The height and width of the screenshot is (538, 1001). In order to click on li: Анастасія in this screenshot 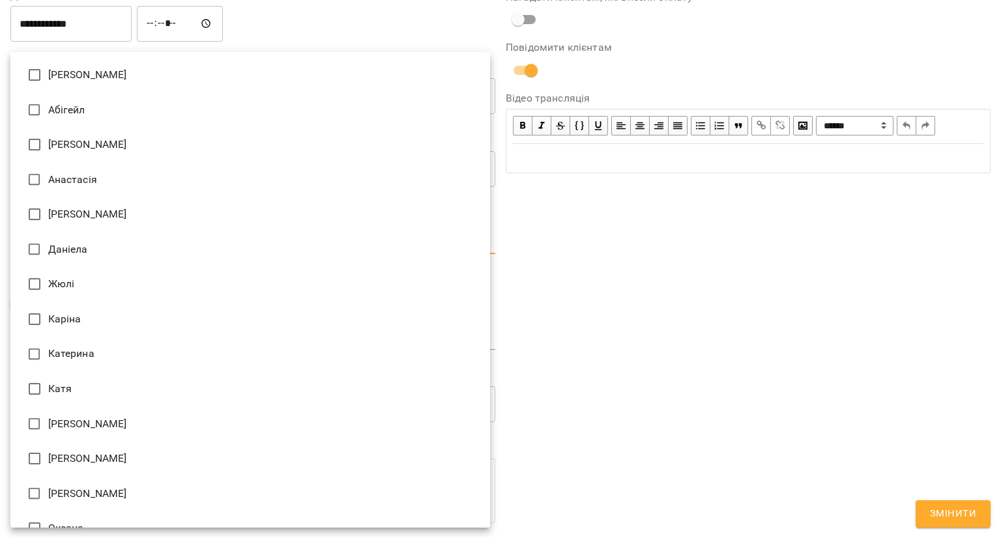, I will do `click(250, 180)`.